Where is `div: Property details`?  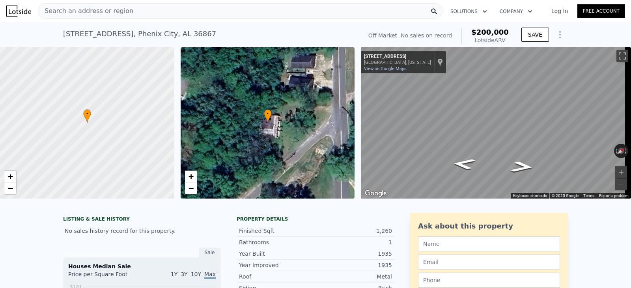
div: Property details is located at coordinates (316, 219).